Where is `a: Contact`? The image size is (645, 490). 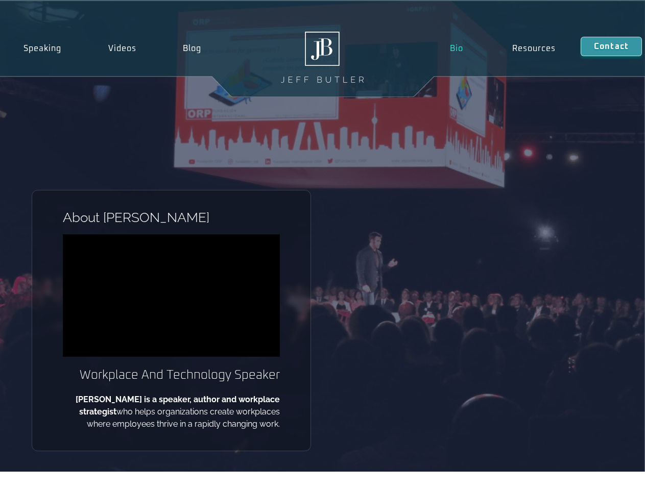
a: Contact is located at coordinates (611, 46).